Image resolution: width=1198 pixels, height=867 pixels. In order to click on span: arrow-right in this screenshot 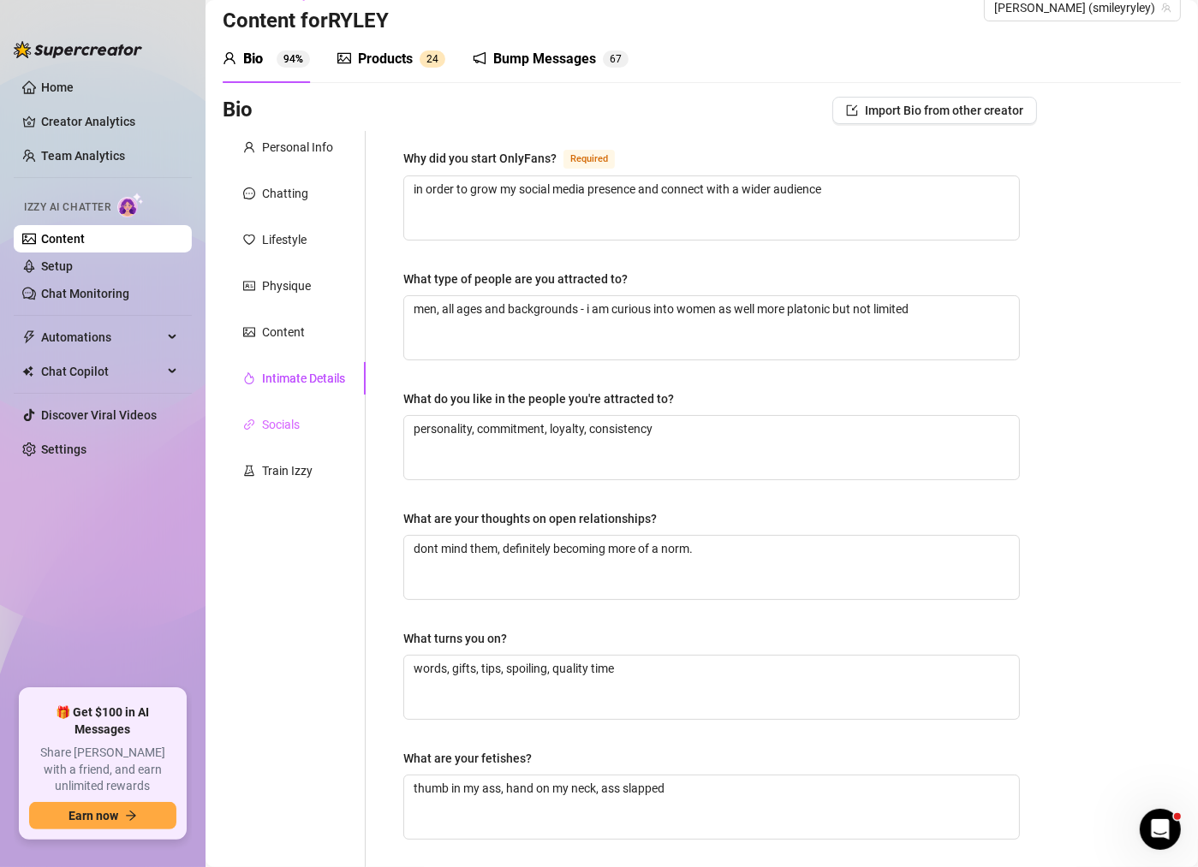, I will do `click(131, 816)`.